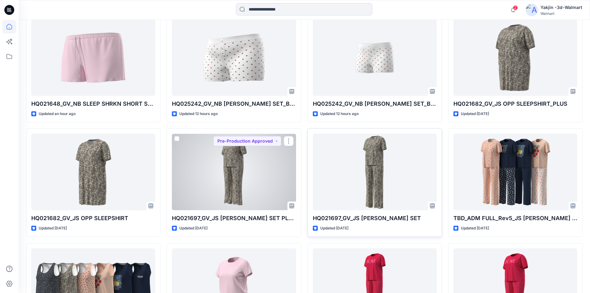 The image size is (590, 293). Describe the element at coordinates (57, 114) in the screenshot. I see `p: Updated an hour ago` at that location.